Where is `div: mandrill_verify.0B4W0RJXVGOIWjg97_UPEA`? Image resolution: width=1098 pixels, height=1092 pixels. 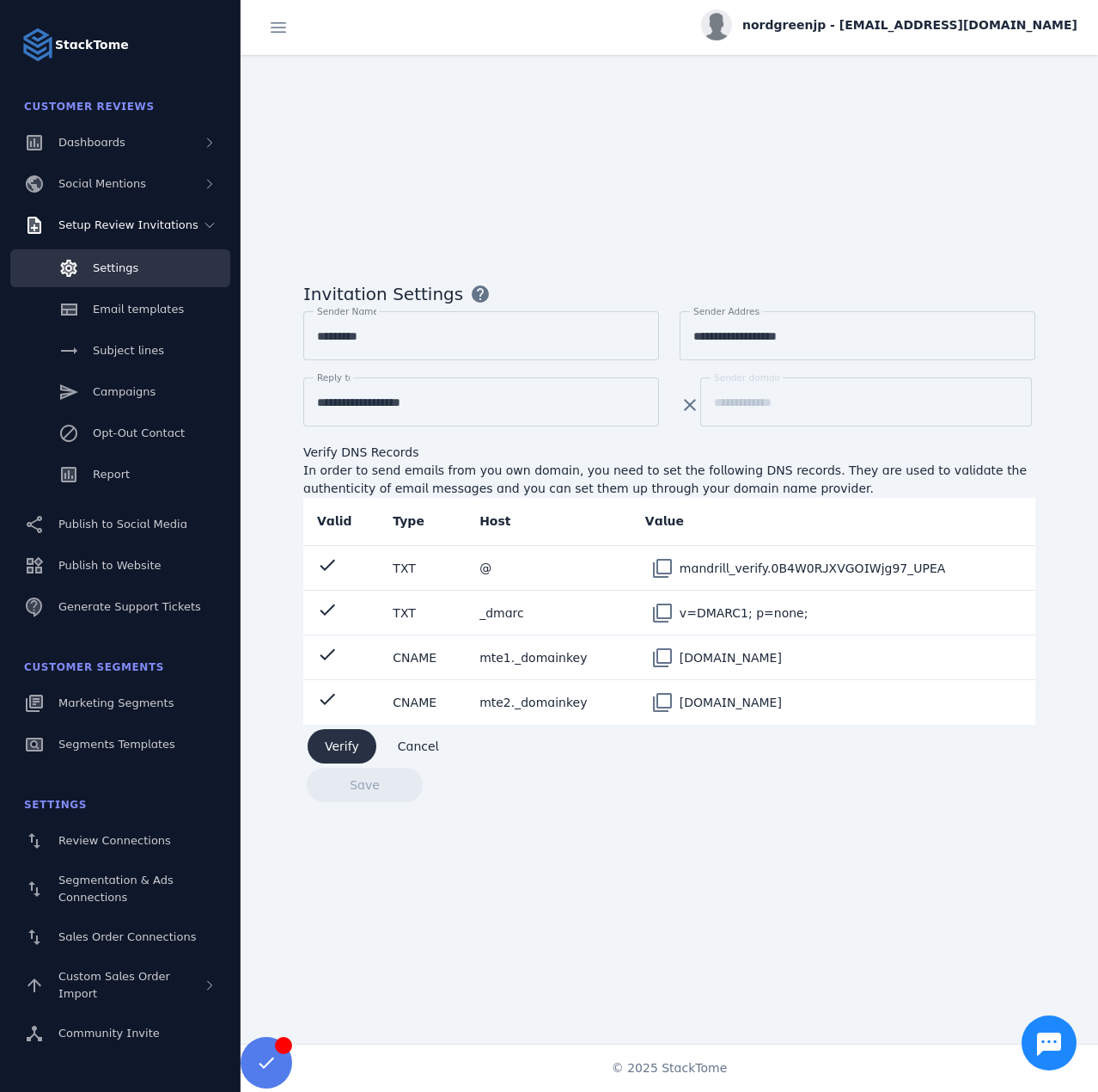 div: mandrill_verify.0B4W0RJXVGOIWjg97_UPEA is located at coordinates (813, 569).